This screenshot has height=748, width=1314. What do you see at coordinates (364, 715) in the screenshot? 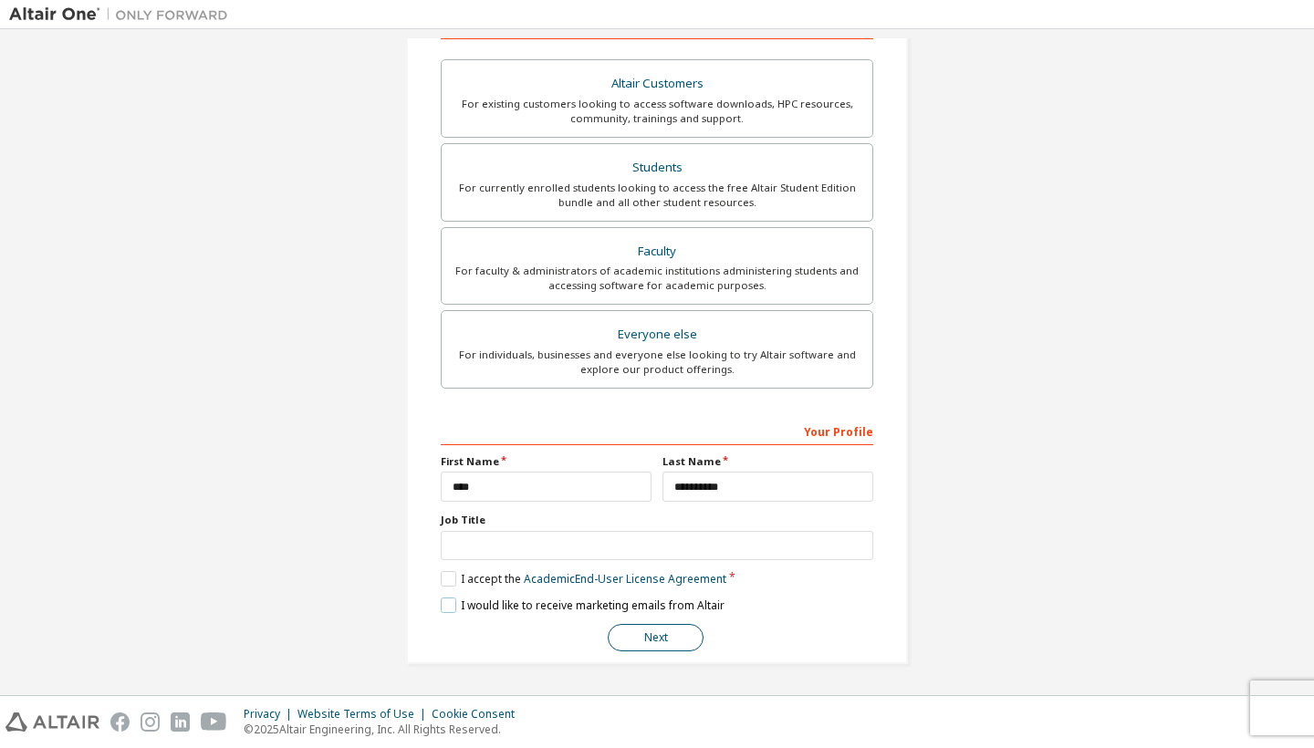
I see `div: Website Terms of Use` at bounding box center [364, 715].